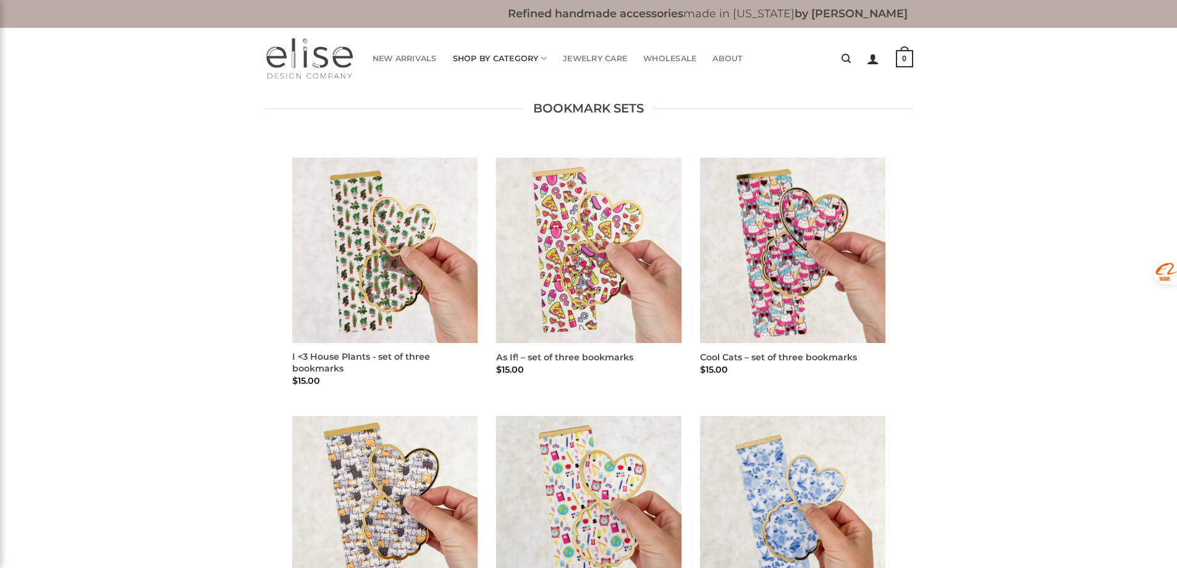 This screenshot has height=568, width=1177. I want to click on b: Refined handmade accessories, so click(596, 13).